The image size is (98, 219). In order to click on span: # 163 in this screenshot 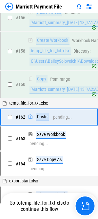, I will do `click(20, 139)`.